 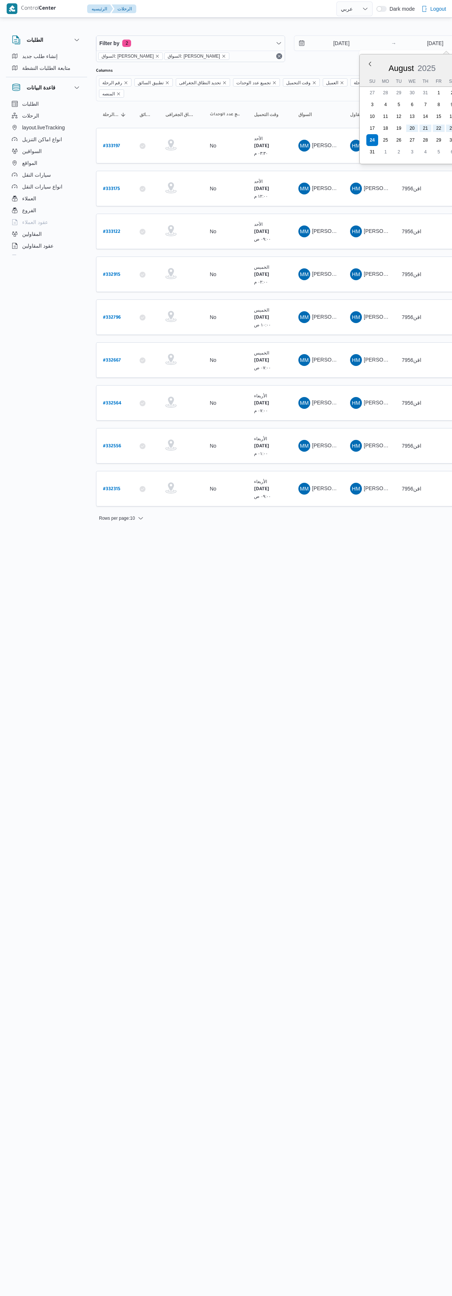 What do you see at coordinates (112, 489) in the screenshot?
I see `a: #332315` at bounding box center [112, 489].